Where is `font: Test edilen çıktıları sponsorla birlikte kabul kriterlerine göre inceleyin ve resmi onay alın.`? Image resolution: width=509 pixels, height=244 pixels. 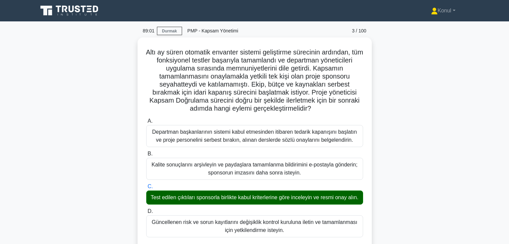 font: Test edilen çıktıları sponsorla birlikte kabul kriterlerine göre inceleyin ve resmi onay alın. is located at coordinates (255, 198).